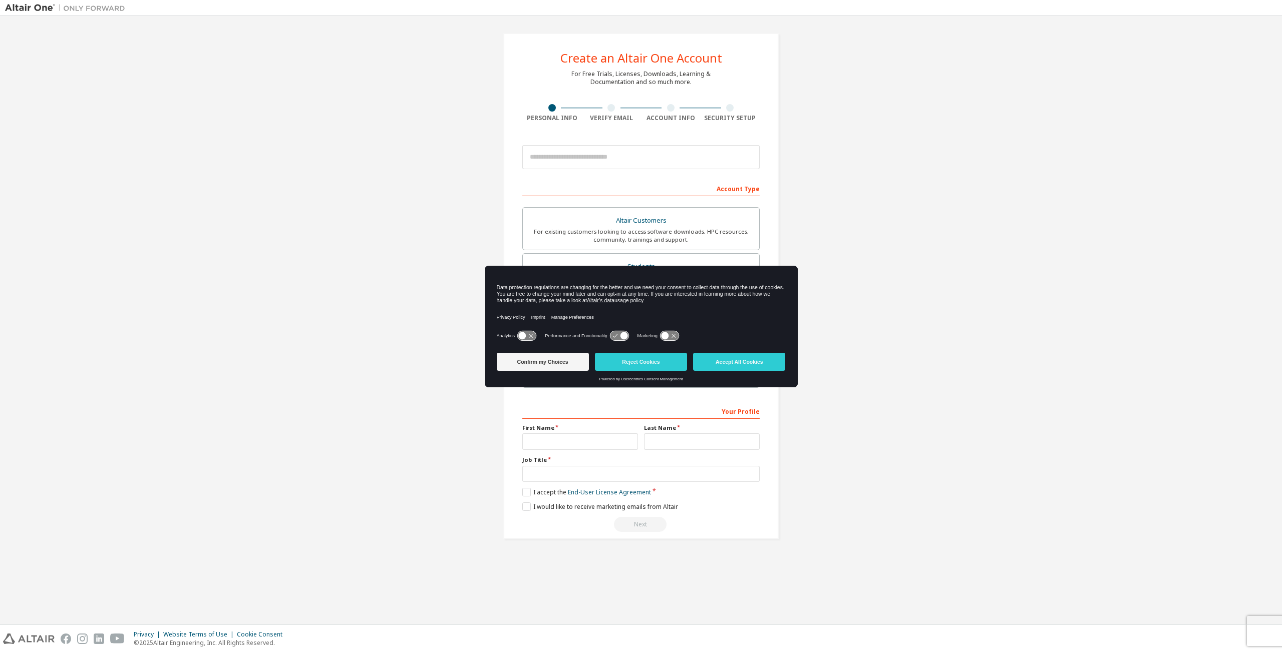 The height and width of the screenshot is (653, 1282). Describe the element at coordinates (117, 639) in the screenshot. I see `img: youtube.svg` at that location.